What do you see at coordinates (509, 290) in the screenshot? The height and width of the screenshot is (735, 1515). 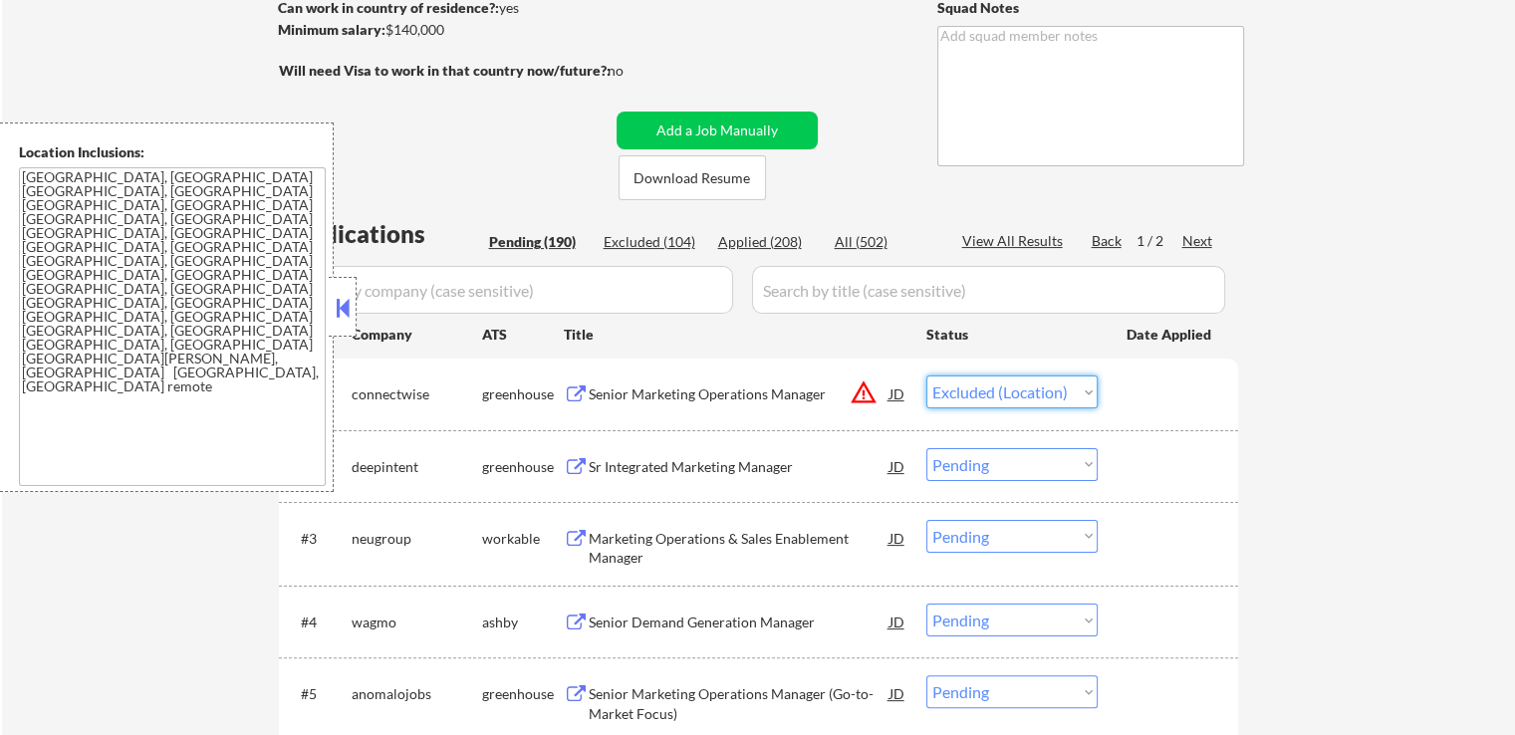 I see `input: Search by company (case sensitive)` at bounding box center [509, 290].